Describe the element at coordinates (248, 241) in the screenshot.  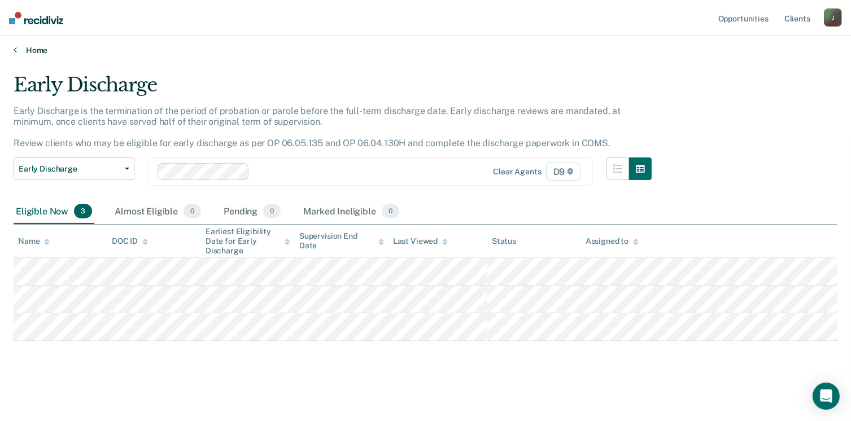
I see `div: Earliest Eligibility Date for Early Discharge` at that location.